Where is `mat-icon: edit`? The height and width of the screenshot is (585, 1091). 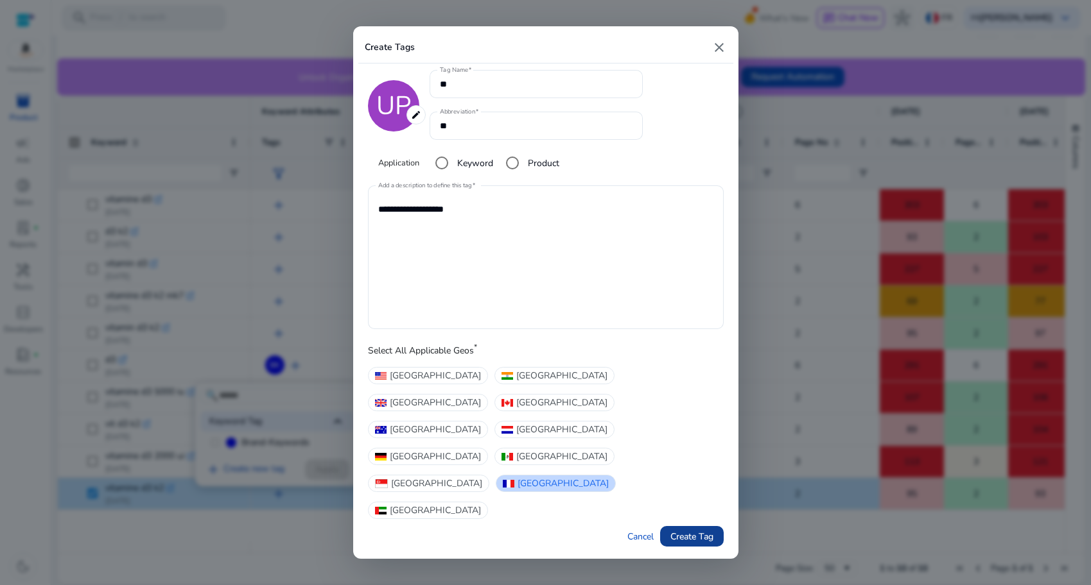
mat-icon: edit is located at coordinates (416, 115).